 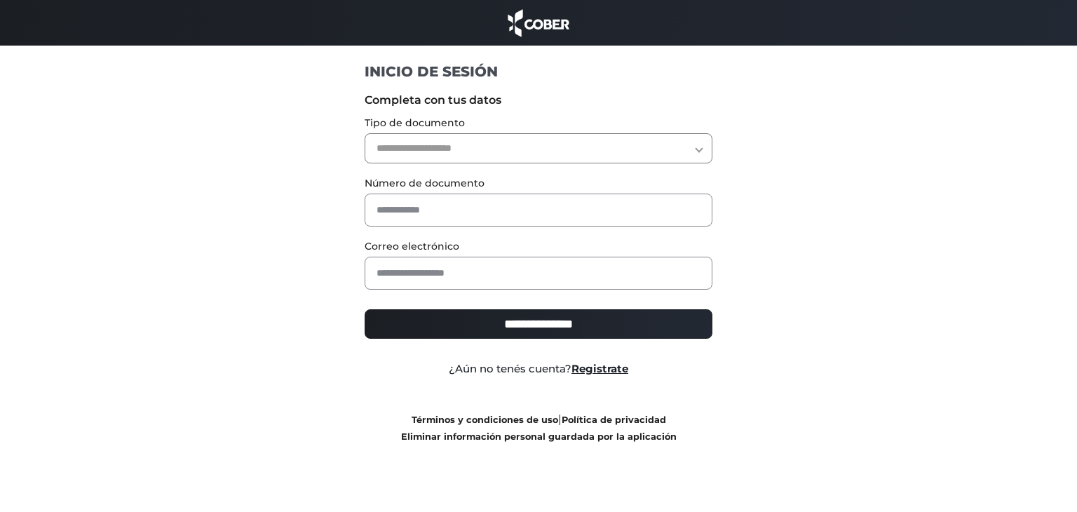 What do you see at coordinates (539, 72) in the screenshot?
I see `h1: INICIO DE SESIÓN` at bounding box center [539, 72].